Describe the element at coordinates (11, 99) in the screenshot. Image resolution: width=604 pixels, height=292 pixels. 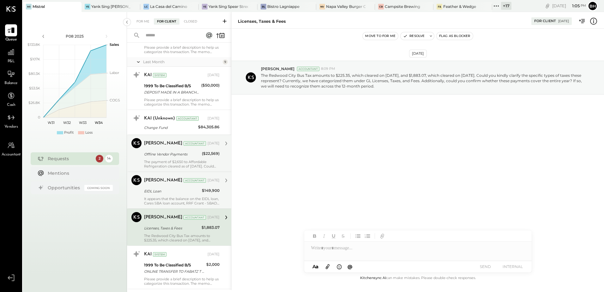
I see `a: Cash` at that location.